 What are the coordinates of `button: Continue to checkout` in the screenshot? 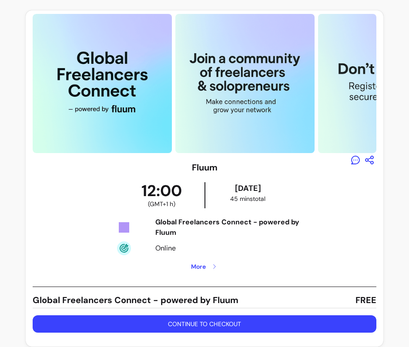 It's located at (204, 324).